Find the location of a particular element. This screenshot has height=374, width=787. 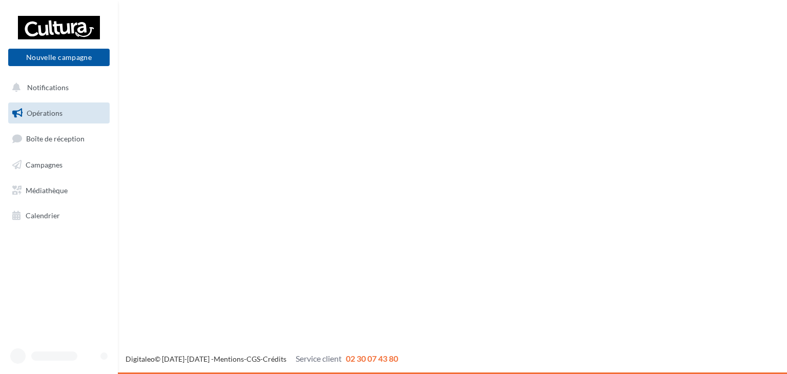

span: Service client is located at coordinates (319, 358).